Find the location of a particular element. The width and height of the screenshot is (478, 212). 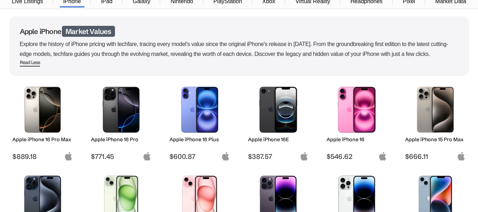

span: $387.57 is located at coordinates (278, 156).